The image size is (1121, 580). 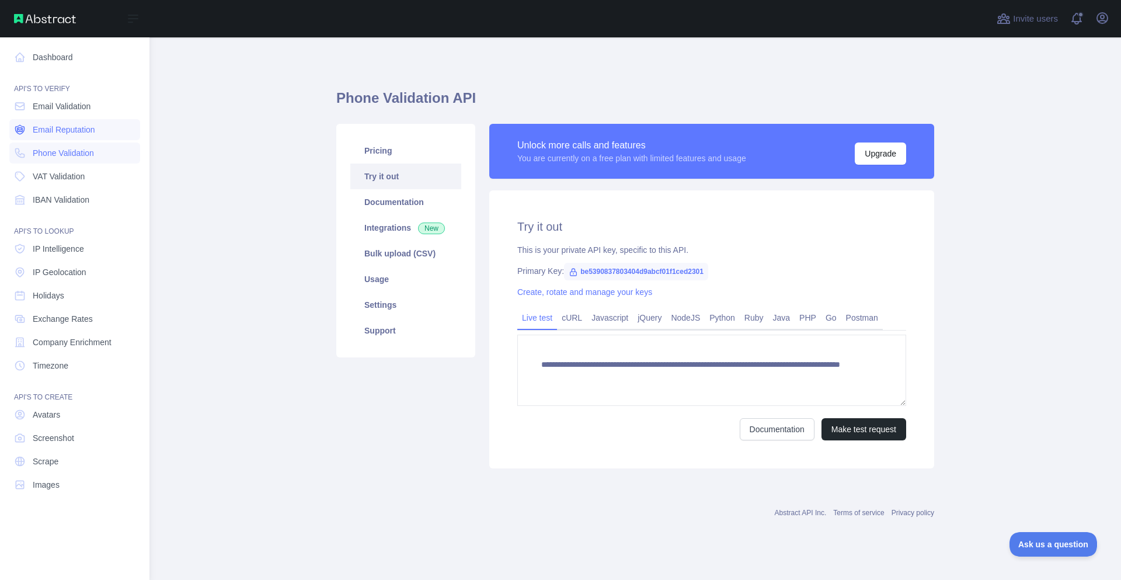 What do you see at coordinates (632, 145) in the screenshot?
I see `div: Unlock more calls and features` at bounding box center [632, 145].